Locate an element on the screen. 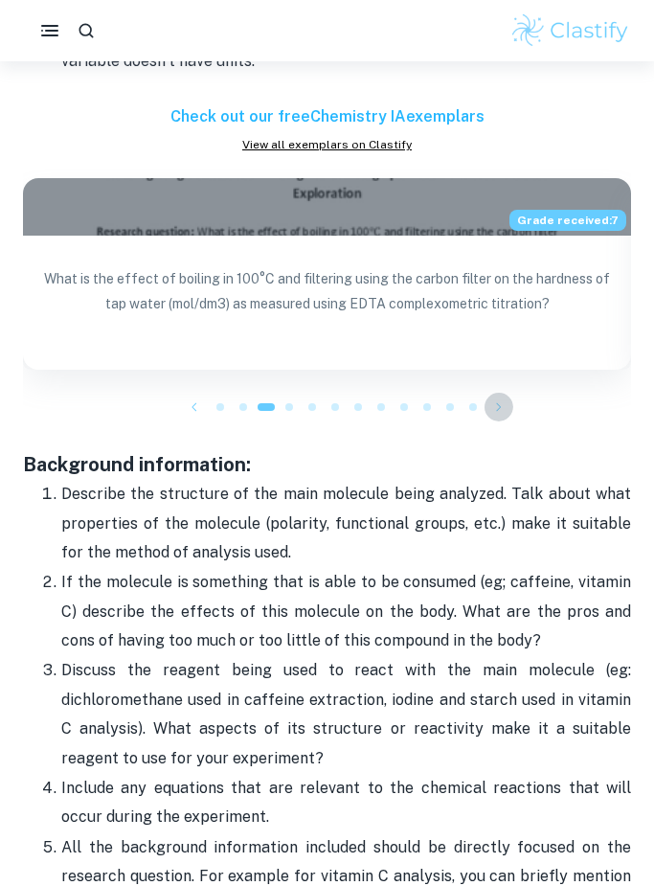  h6: Check out our free Chemistry IA exemplars is located at coordinates (326, 117).